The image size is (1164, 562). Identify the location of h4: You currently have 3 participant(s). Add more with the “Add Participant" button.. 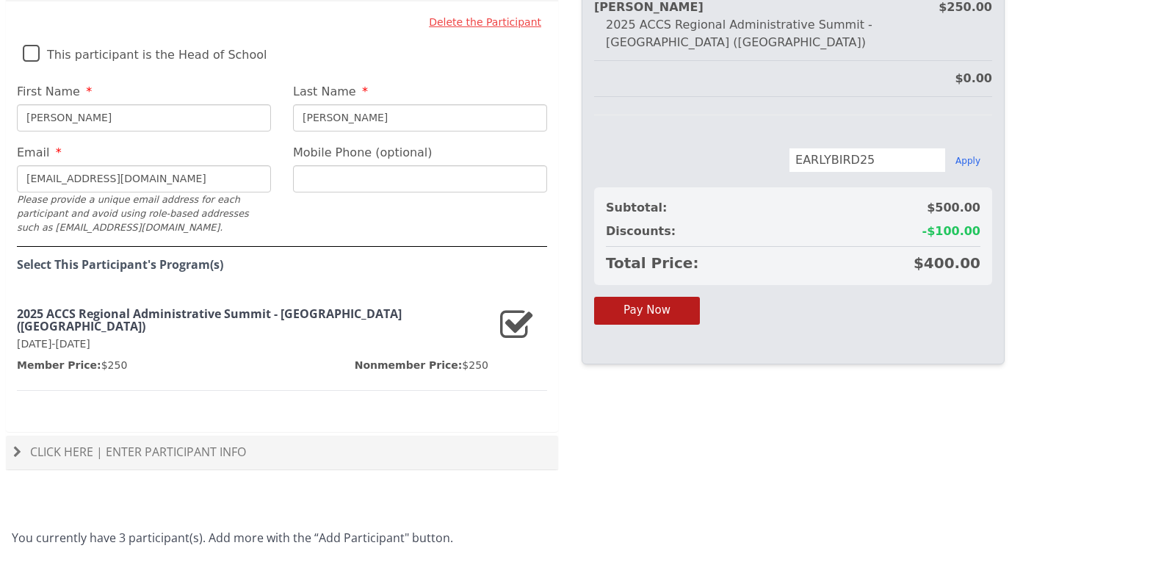
(582, 539).